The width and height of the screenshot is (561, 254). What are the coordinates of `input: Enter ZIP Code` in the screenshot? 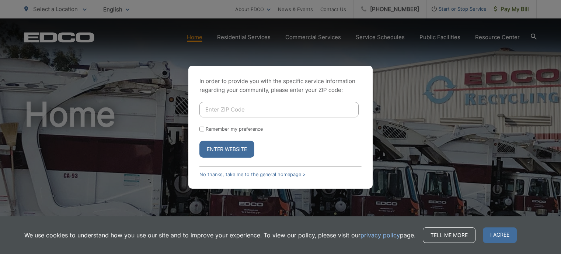 It's located at (279, 109).